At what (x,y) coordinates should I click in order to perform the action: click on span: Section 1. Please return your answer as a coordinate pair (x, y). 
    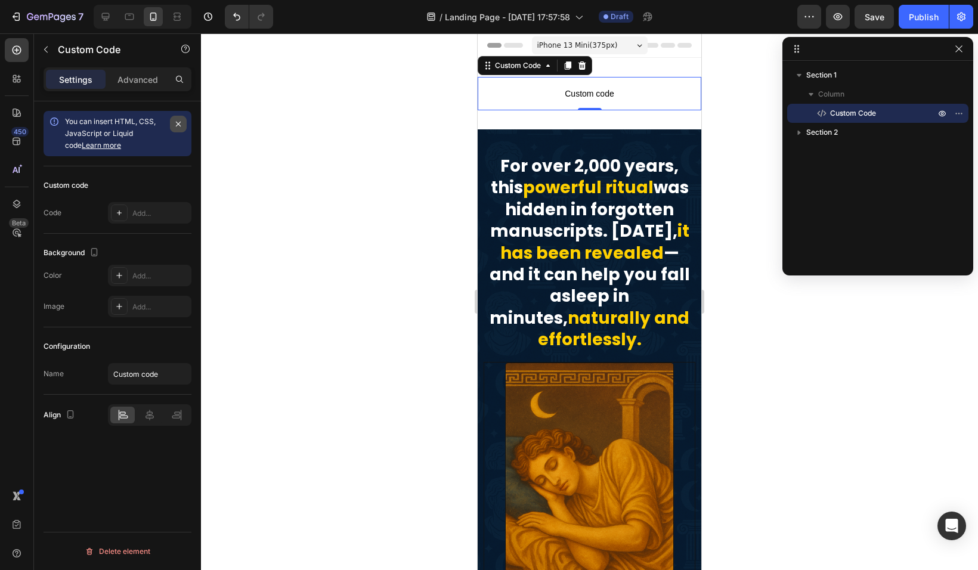
    Looking at the image, I should click on (821, 75).